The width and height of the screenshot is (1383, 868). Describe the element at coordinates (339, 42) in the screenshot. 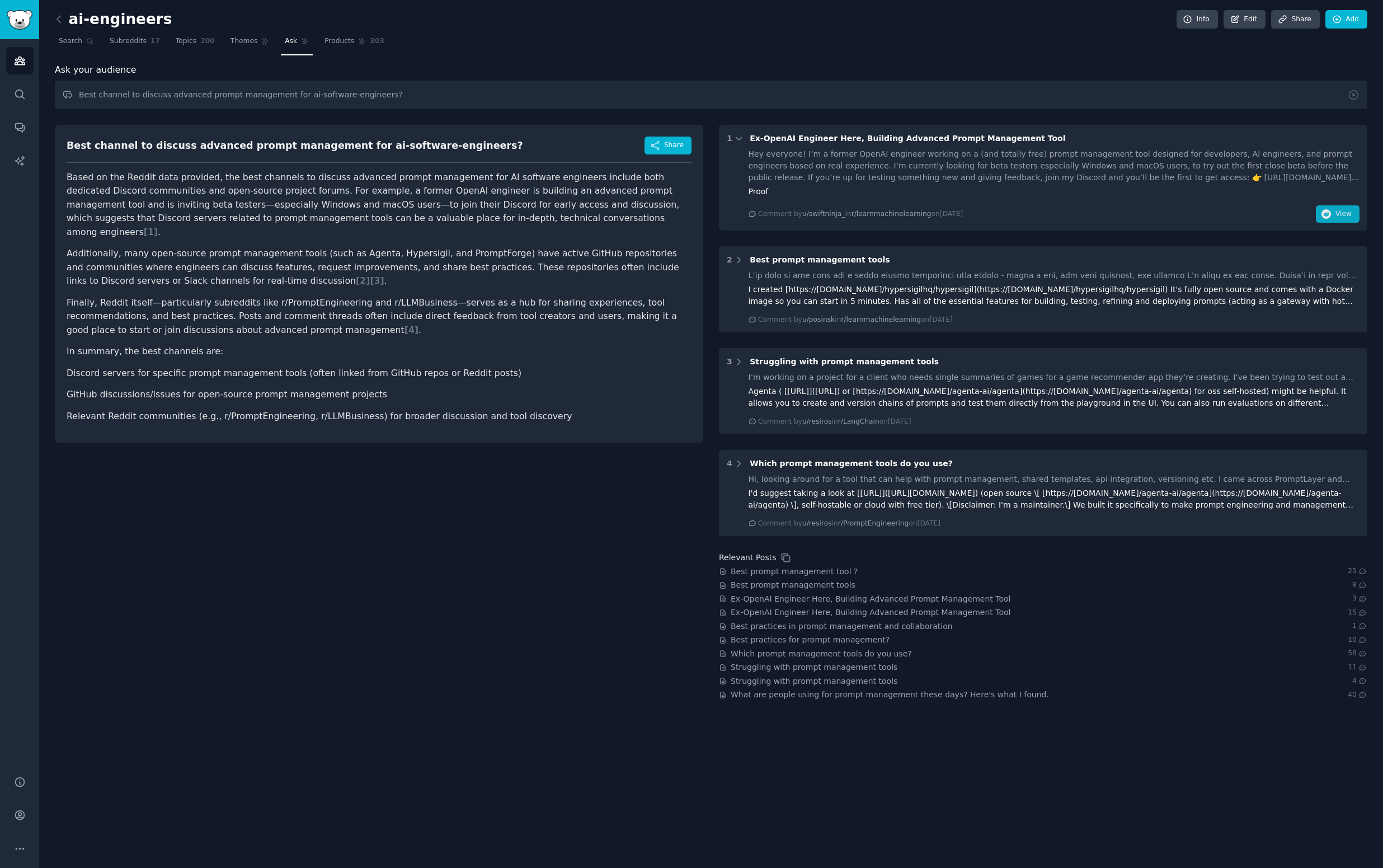

I see `span: Products` at that location.